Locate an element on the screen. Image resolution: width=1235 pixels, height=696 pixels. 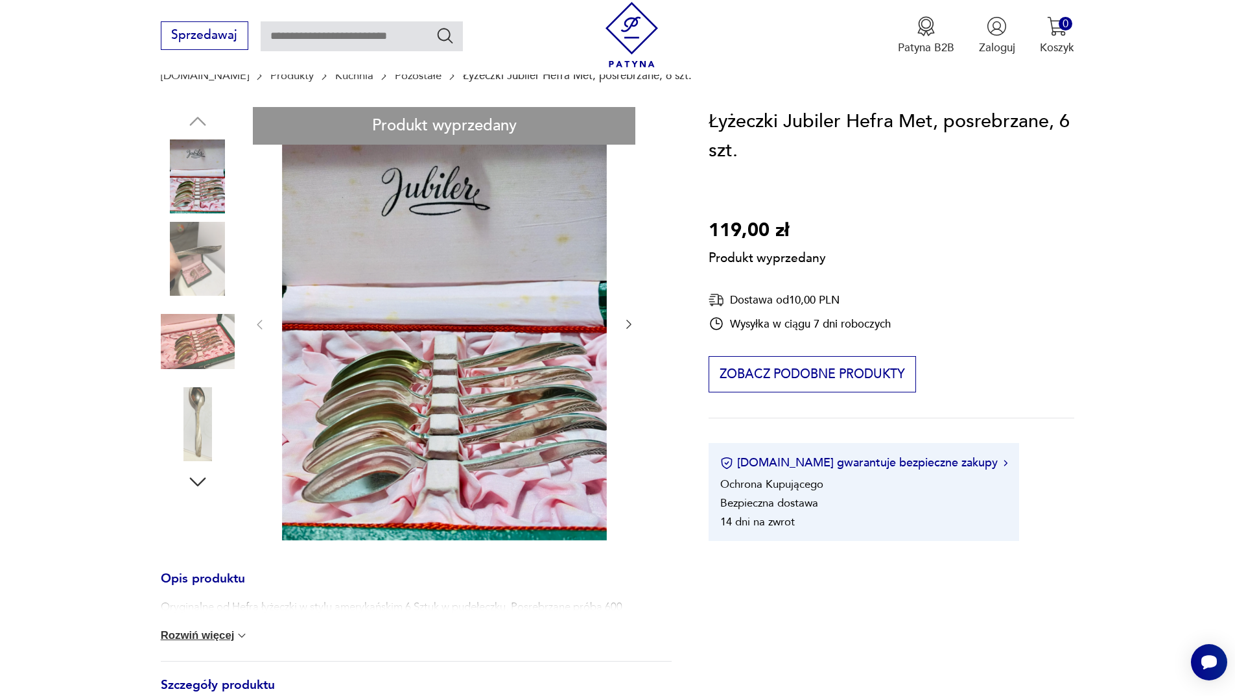
a: Pozostałe is located at coordinates (418, 75).